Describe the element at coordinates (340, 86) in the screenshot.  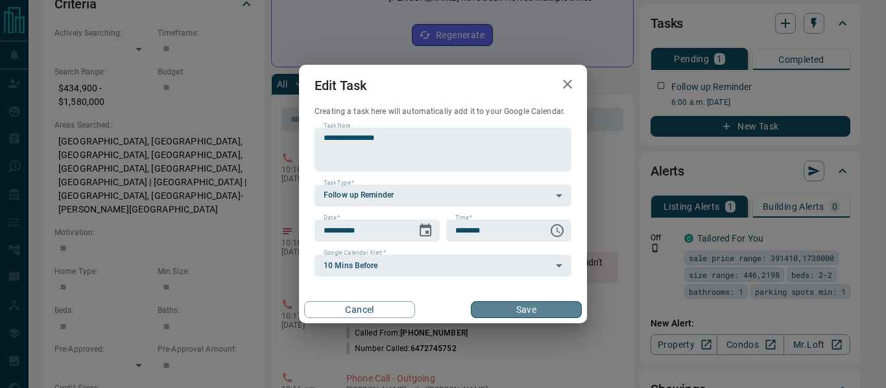
I see `h2: Edit Task` at that location.